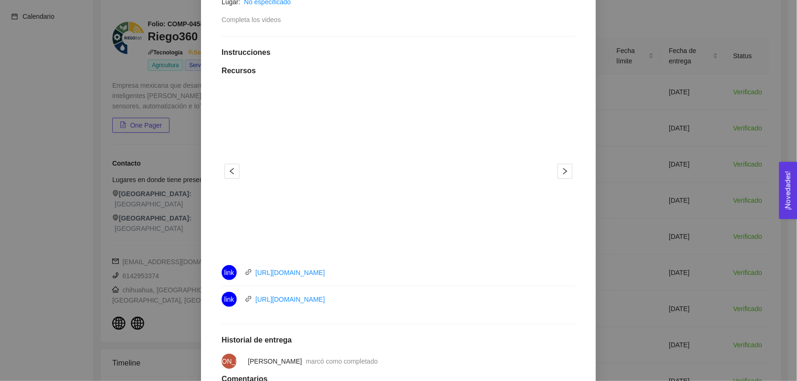 The width and height of the screenshot is (797, 381). I want to click on span: left, so click(232, 171).